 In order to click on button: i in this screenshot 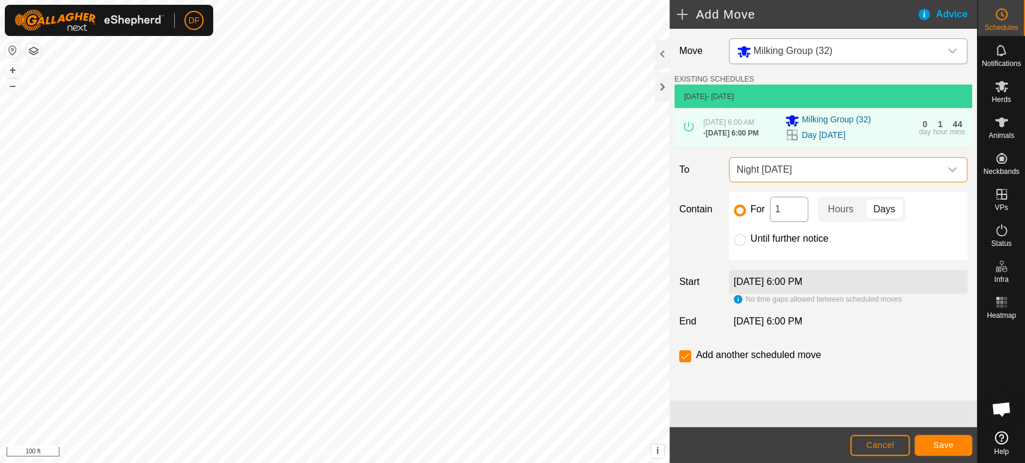, I will do `click(657, 451)`.